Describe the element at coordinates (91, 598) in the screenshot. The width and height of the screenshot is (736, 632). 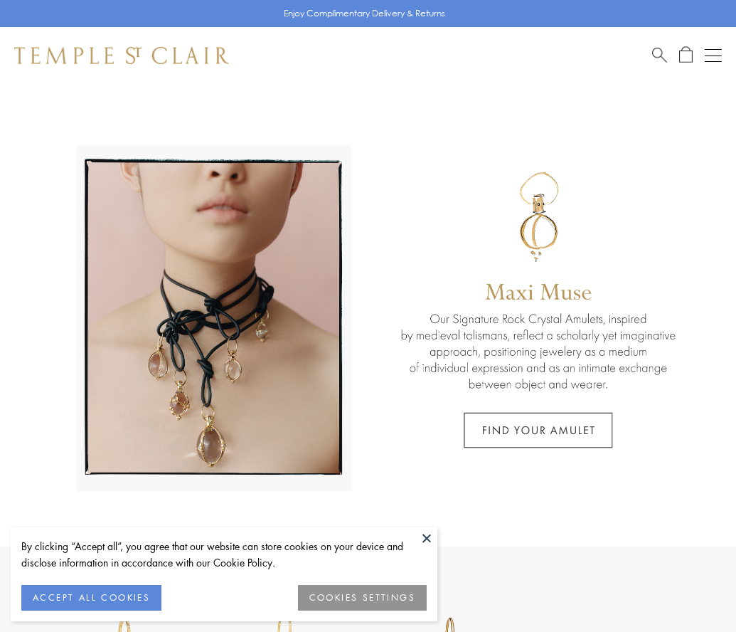
I see `button: ACCEPT ALL COOKIES` at that location.